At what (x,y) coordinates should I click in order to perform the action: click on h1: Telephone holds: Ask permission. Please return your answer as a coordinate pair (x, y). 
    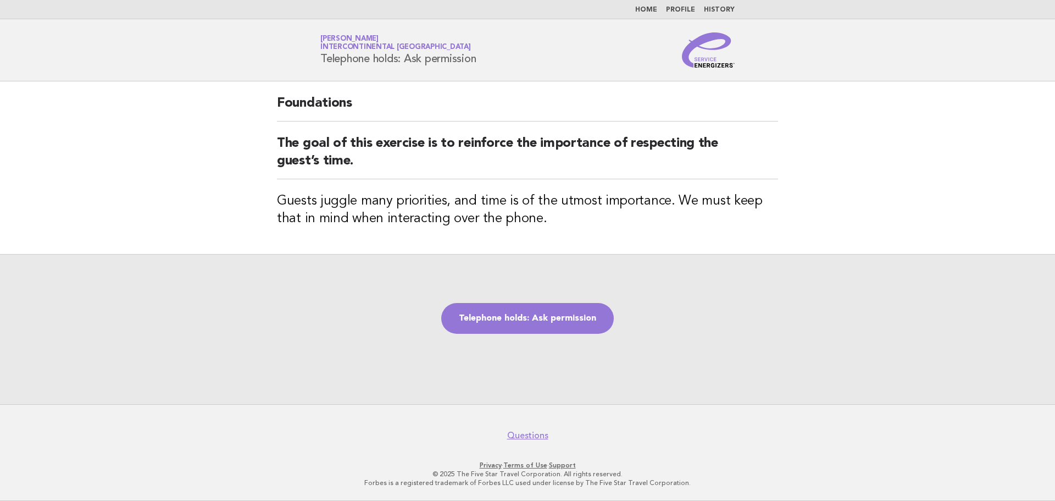
    Looking at the image, I should click on (398, 50).